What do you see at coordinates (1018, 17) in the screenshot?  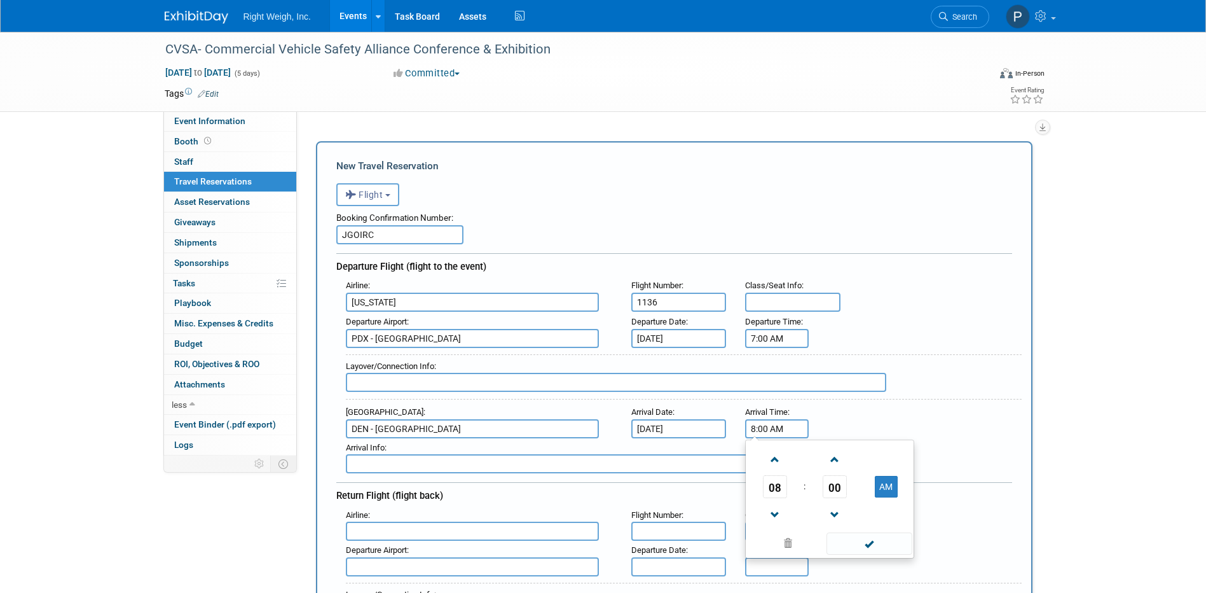 I see `img: Pete Danielson` at bounding box center [1018, 17].